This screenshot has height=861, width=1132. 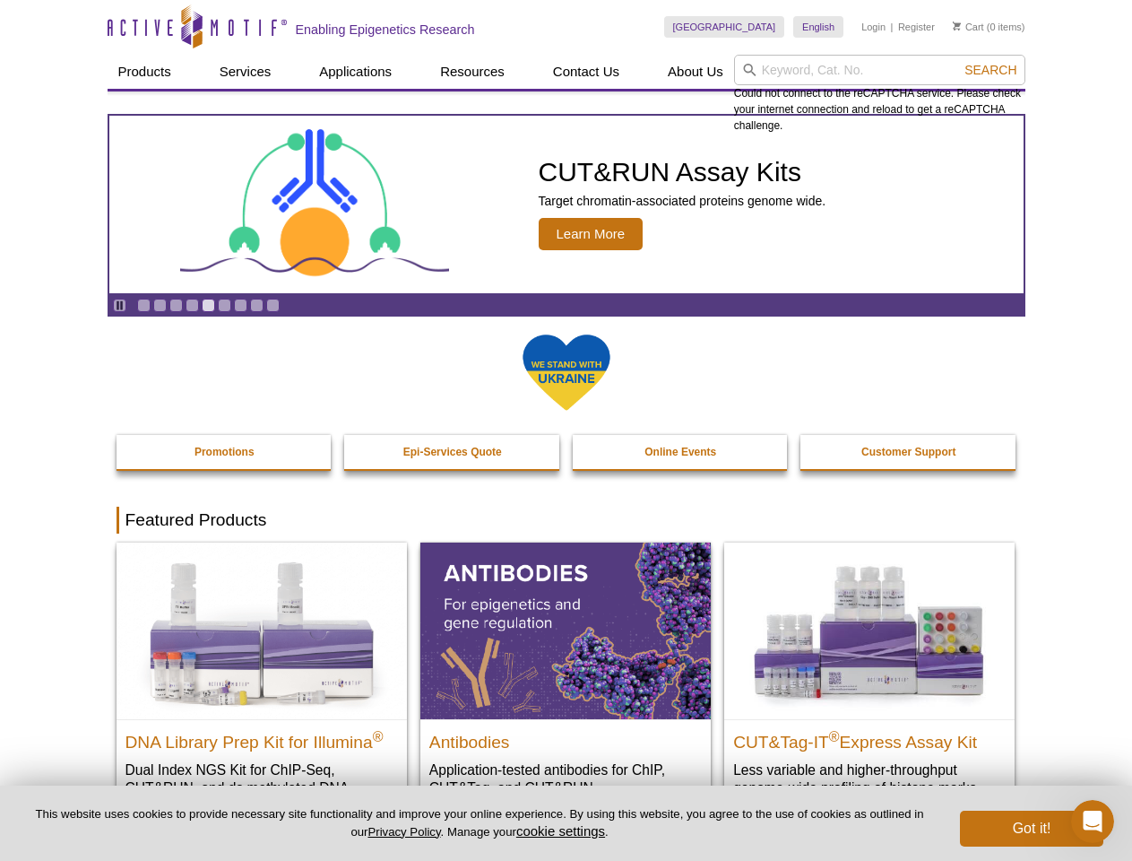 I want to click on a: CUT&Tag-IT® Express Assay Kit CUT&Tag-IT®Express Assay Kit Less variable and higher-throughput ge..., so click(x=870, y=678).